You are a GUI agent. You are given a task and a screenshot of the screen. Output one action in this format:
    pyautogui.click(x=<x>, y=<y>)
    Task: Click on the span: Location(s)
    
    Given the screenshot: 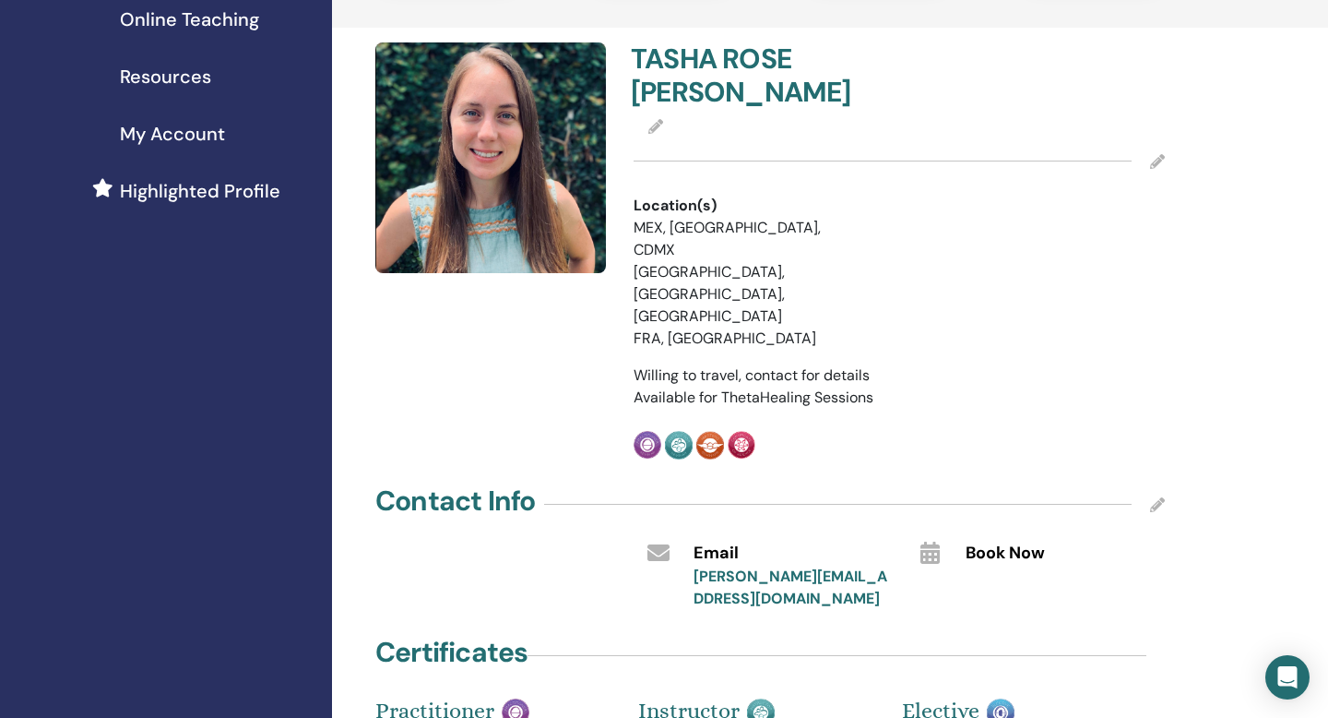 What is the action you would take?
    pyautogui.click(x=675, y=206)
    